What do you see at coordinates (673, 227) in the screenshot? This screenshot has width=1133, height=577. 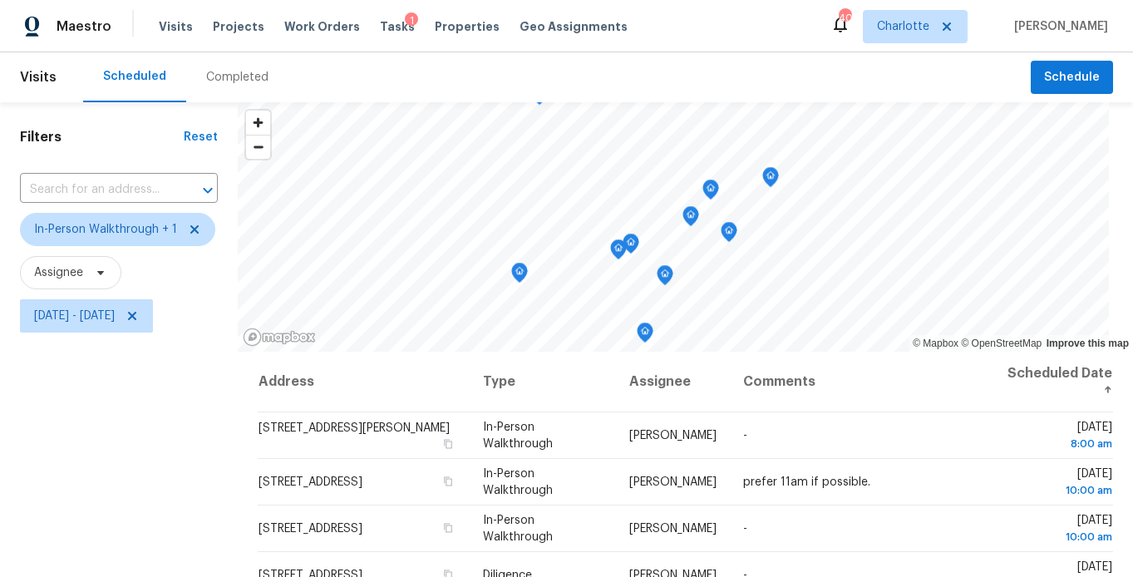 I see `canvas: Map` at bounding box center [673, 227].